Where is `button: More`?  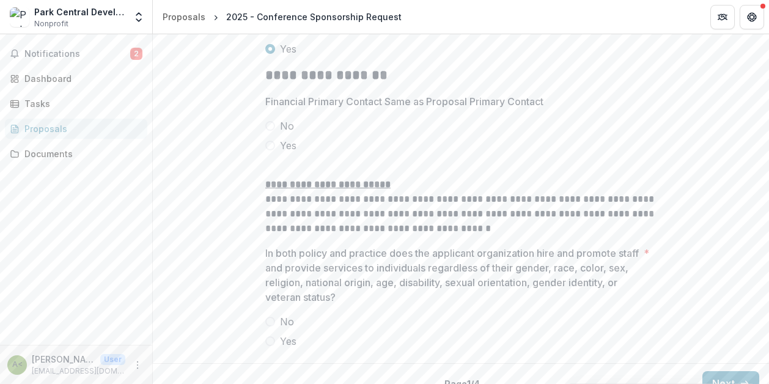 button: More is located at coordinates (137, 365).